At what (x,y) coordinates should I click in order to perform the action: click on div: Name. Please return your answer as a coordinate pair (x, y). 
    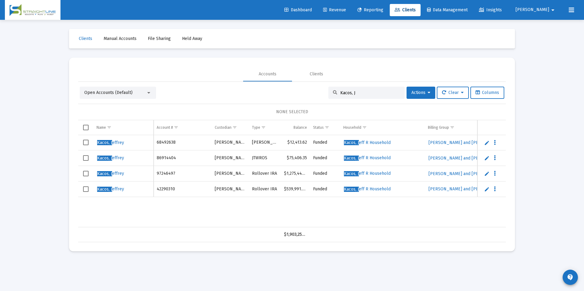
    Looking at the image, I should click on (101, 128).